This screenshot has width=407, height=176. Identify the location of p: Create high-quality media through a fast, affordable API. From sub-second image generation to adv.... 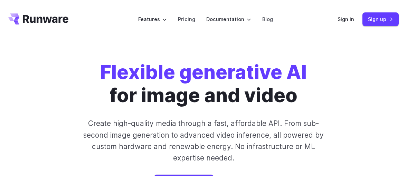
(203, 141).